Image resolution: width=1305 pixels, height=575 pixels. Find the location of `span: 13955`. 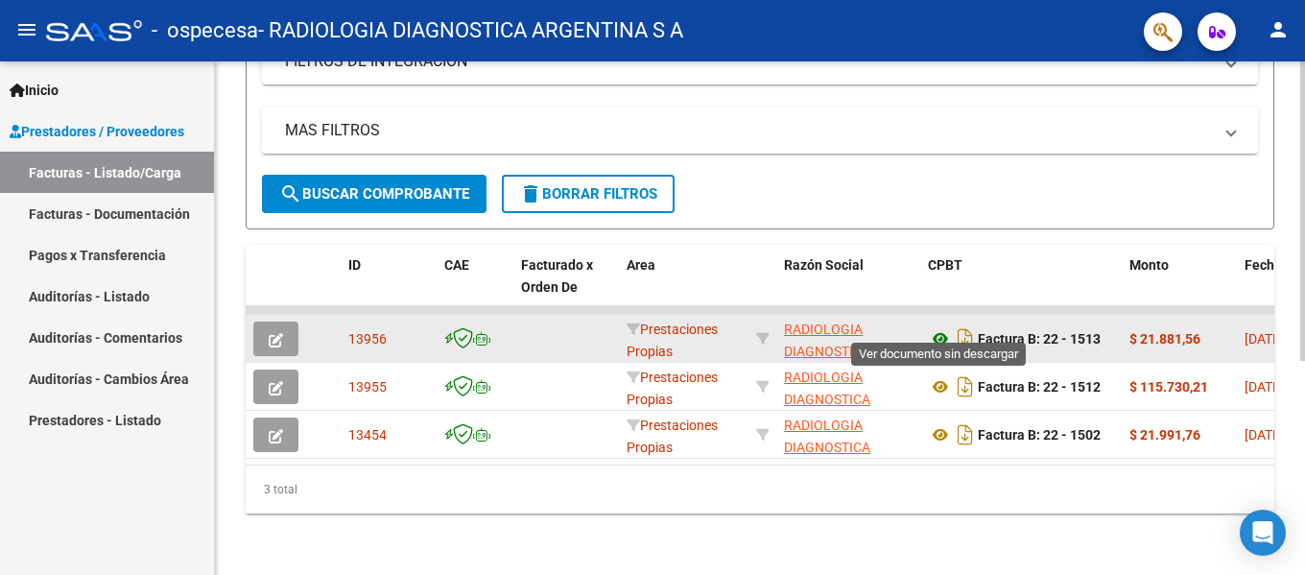

span: 13955 is located at coordinates (368, 387).